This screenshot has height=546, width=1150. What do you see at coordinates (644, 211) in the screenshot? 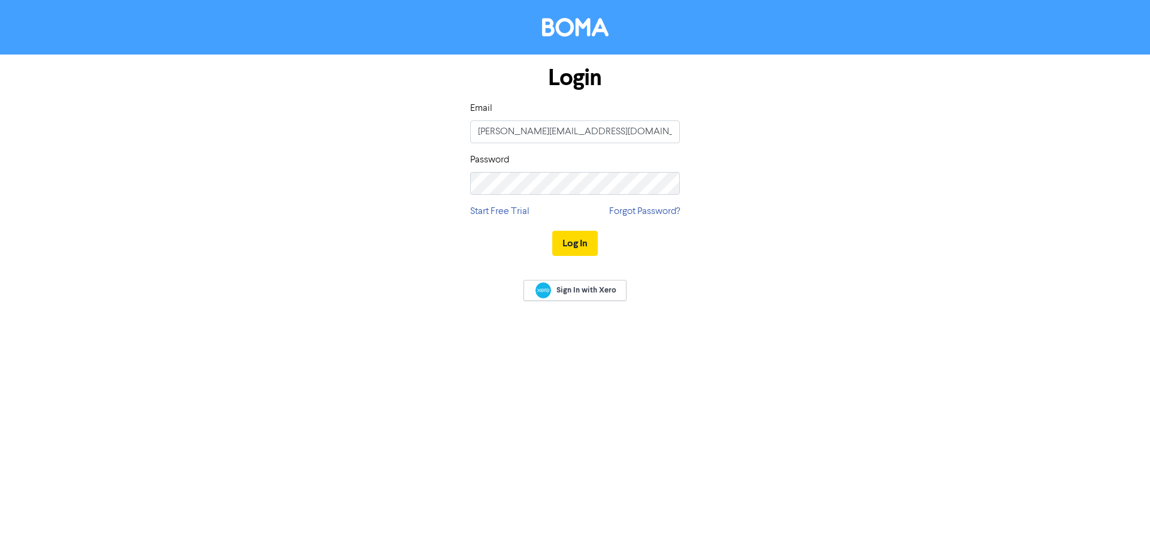
I see `a: Forgot Password?` at bounding box center [644, 211].